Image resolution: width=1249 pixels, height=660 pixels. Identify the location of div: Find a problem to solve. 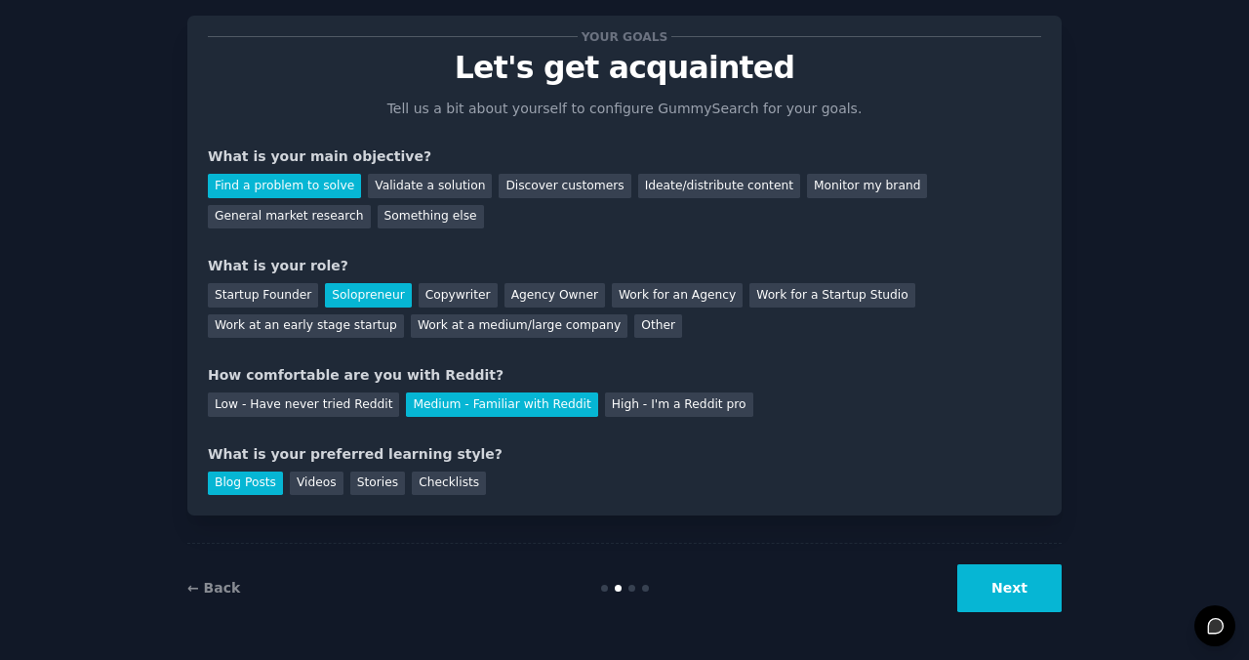
(284, 185).